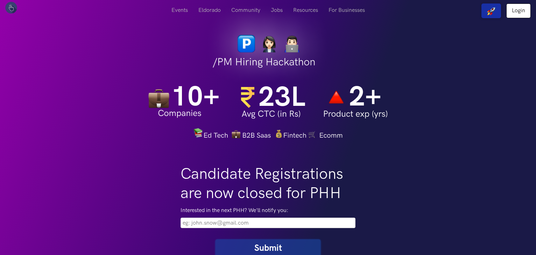 Image resolution: width=536 pixels, height=255 pixels. Describe the element at coordinates (11, 8) in the screenshot. I see `img: UXHack logo` at that location.